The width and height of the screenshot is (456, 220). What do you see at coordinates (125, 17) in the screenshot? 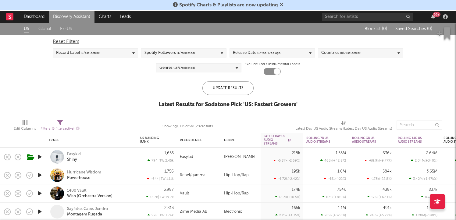
I see `a: Leads` at bounding box center [125, 17].